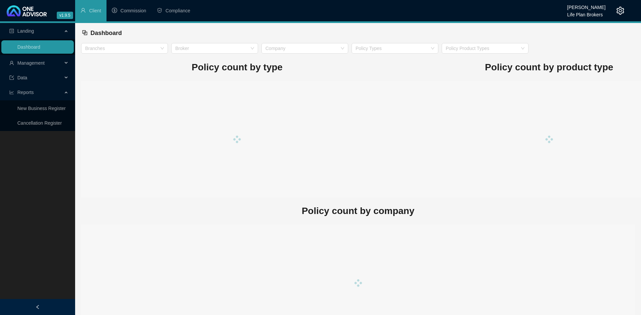 This screenshot has width=641, height=315. I want to click on span: Reports, so click(25, 92).